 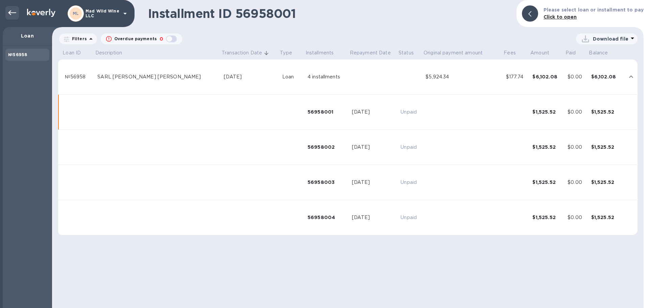 What do you see at coordinates (327, 147) in the screenshot?
I see `div: 56958002` at bounding box center [327, 147].